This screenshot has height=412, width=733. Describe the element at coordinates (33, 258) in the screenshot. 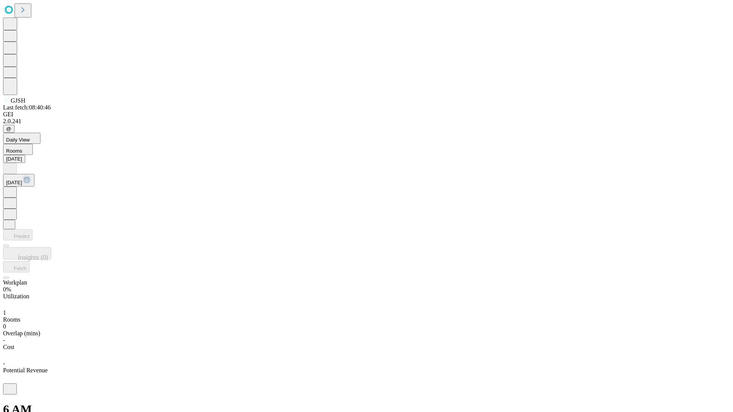

I see `span: Insights (0)` at that location.